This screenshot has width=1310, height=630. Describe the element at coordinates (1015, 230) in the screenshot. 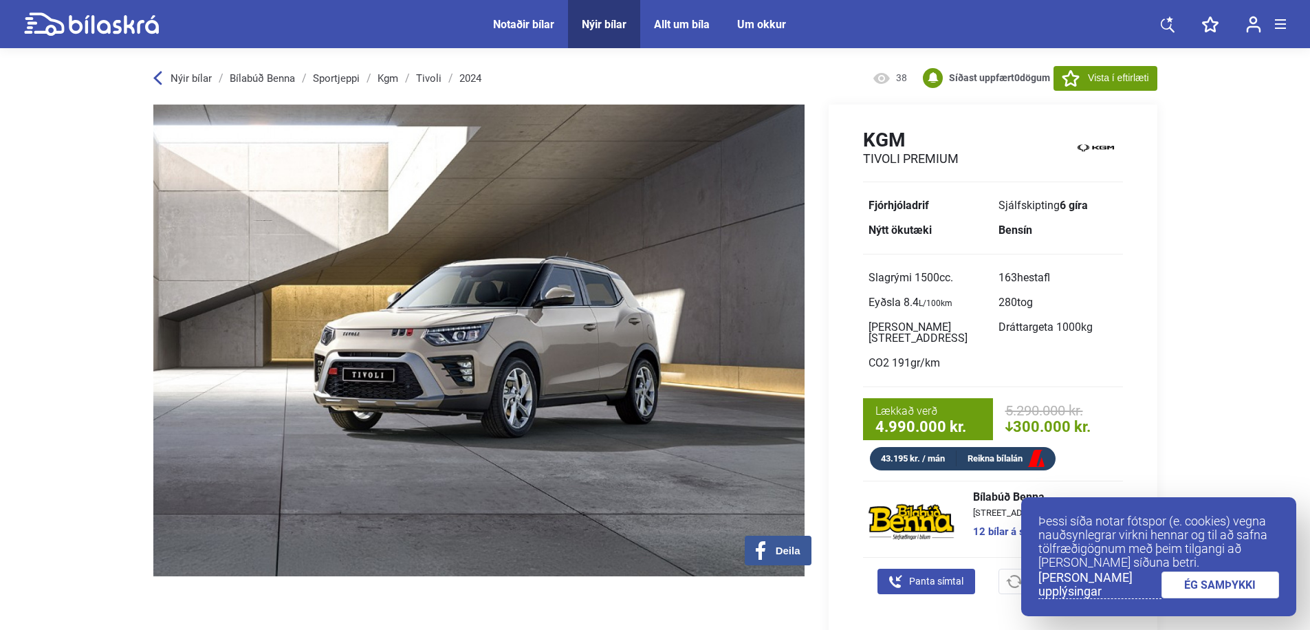

I see `b: Bensín` at that location.